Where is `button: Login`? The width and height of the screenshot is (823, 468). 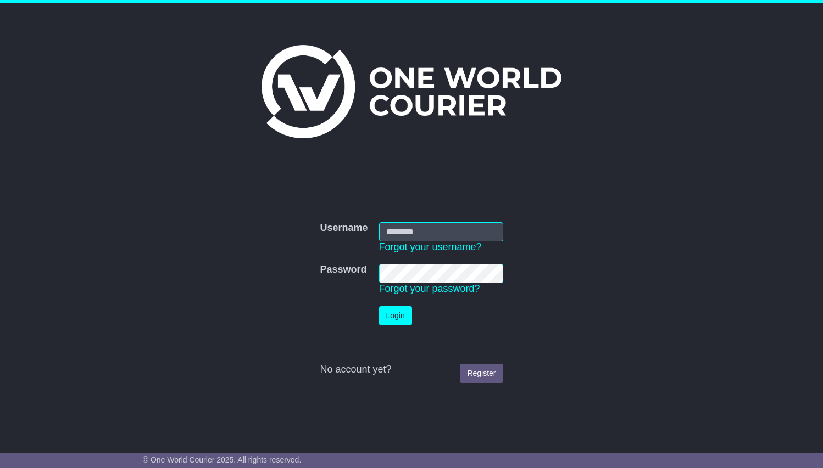 button: Login is located at coordinates (395, 316).